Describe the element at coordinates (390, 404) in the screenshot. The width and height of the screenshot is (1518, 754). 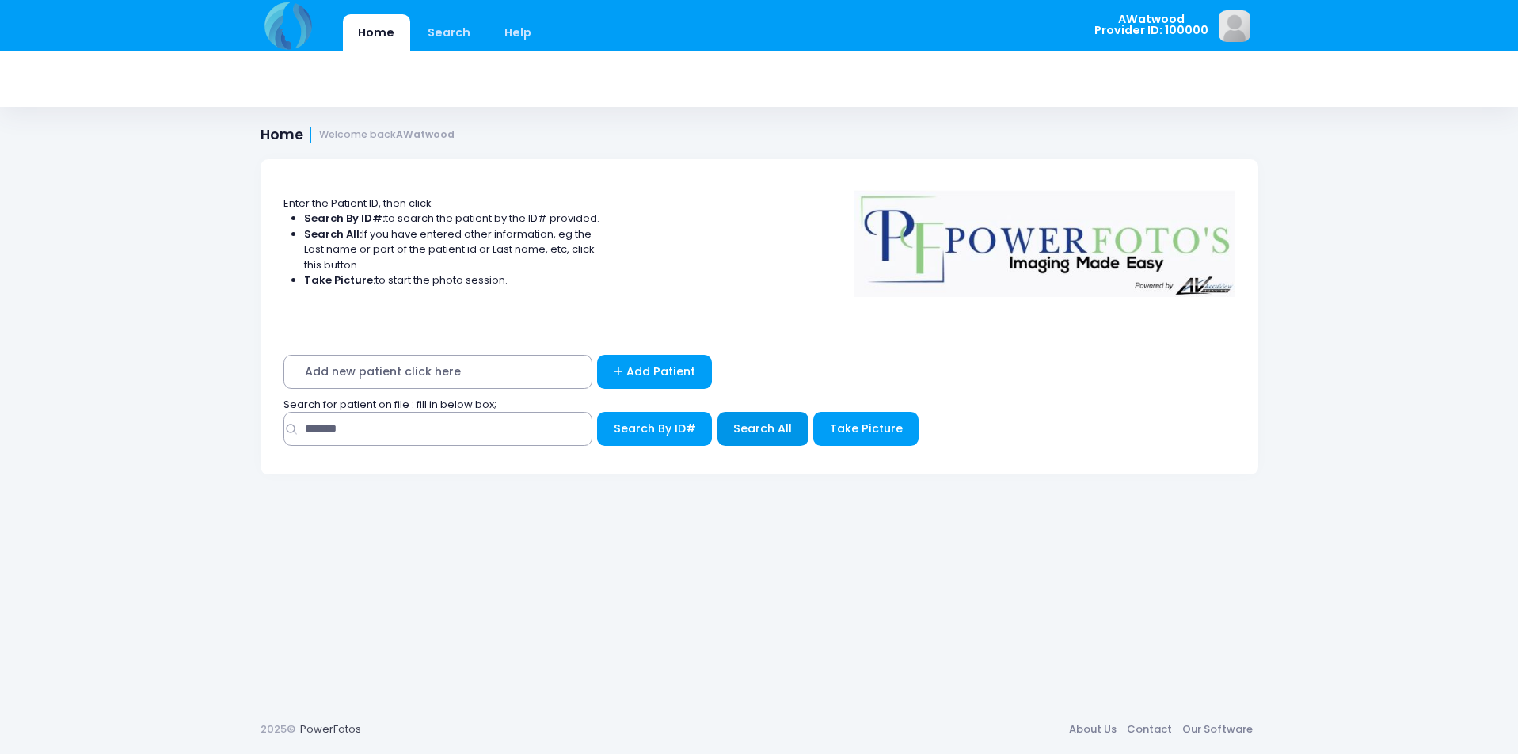
I see `span: Search for patient on file : fill in below box;` at that location.